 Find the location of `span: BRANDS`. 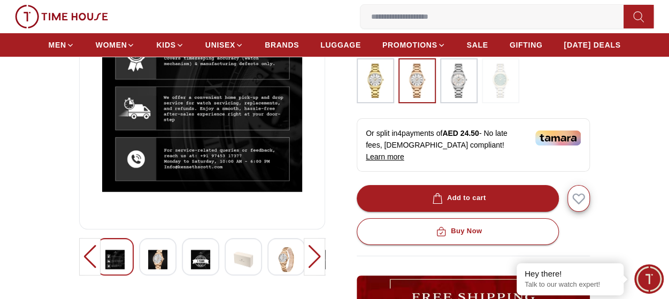

span: BRANDS is located at coordinates (282, 45).